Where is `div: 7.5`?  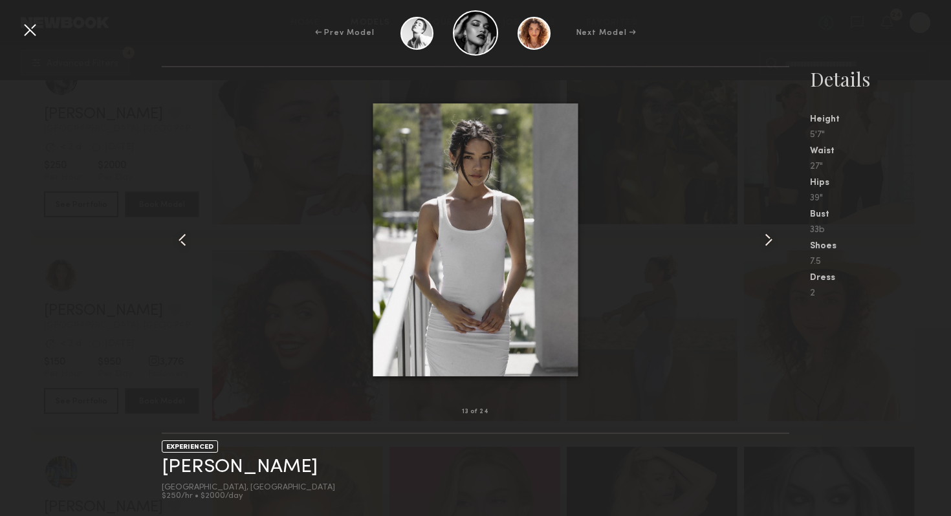 div: 7.5 is located at coordinates (880, 262).